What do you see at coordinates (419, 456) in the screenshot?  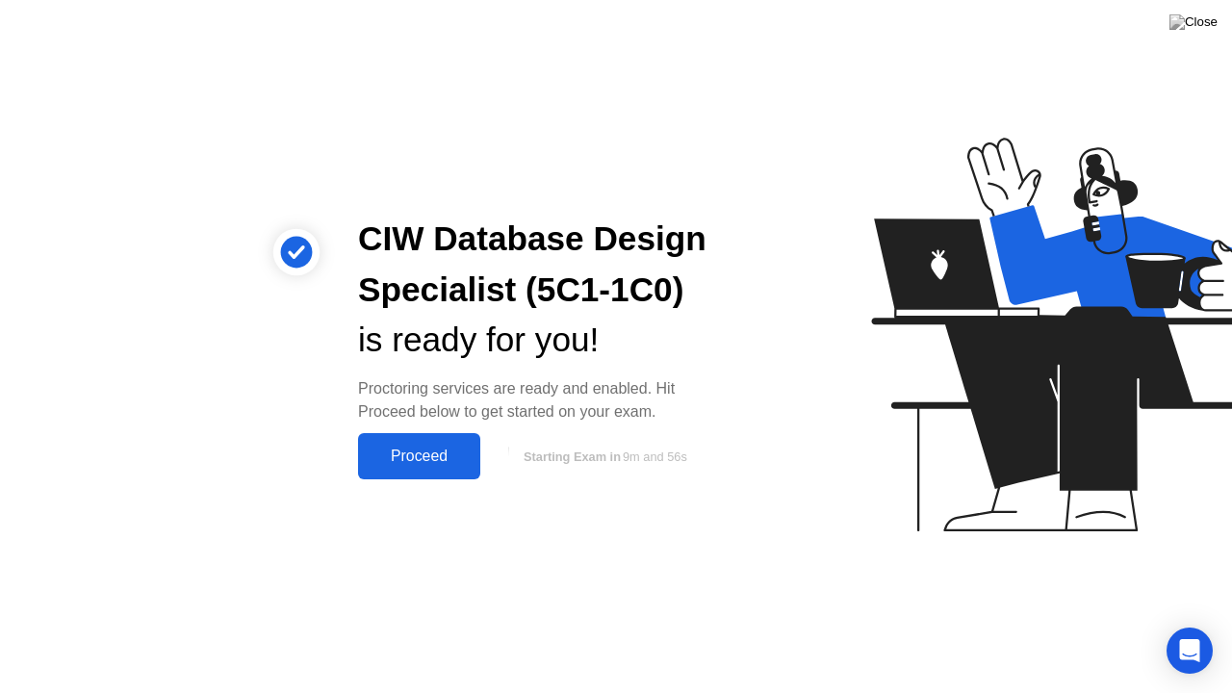 I see `div: Proceed` at bounding box center [419, 456].